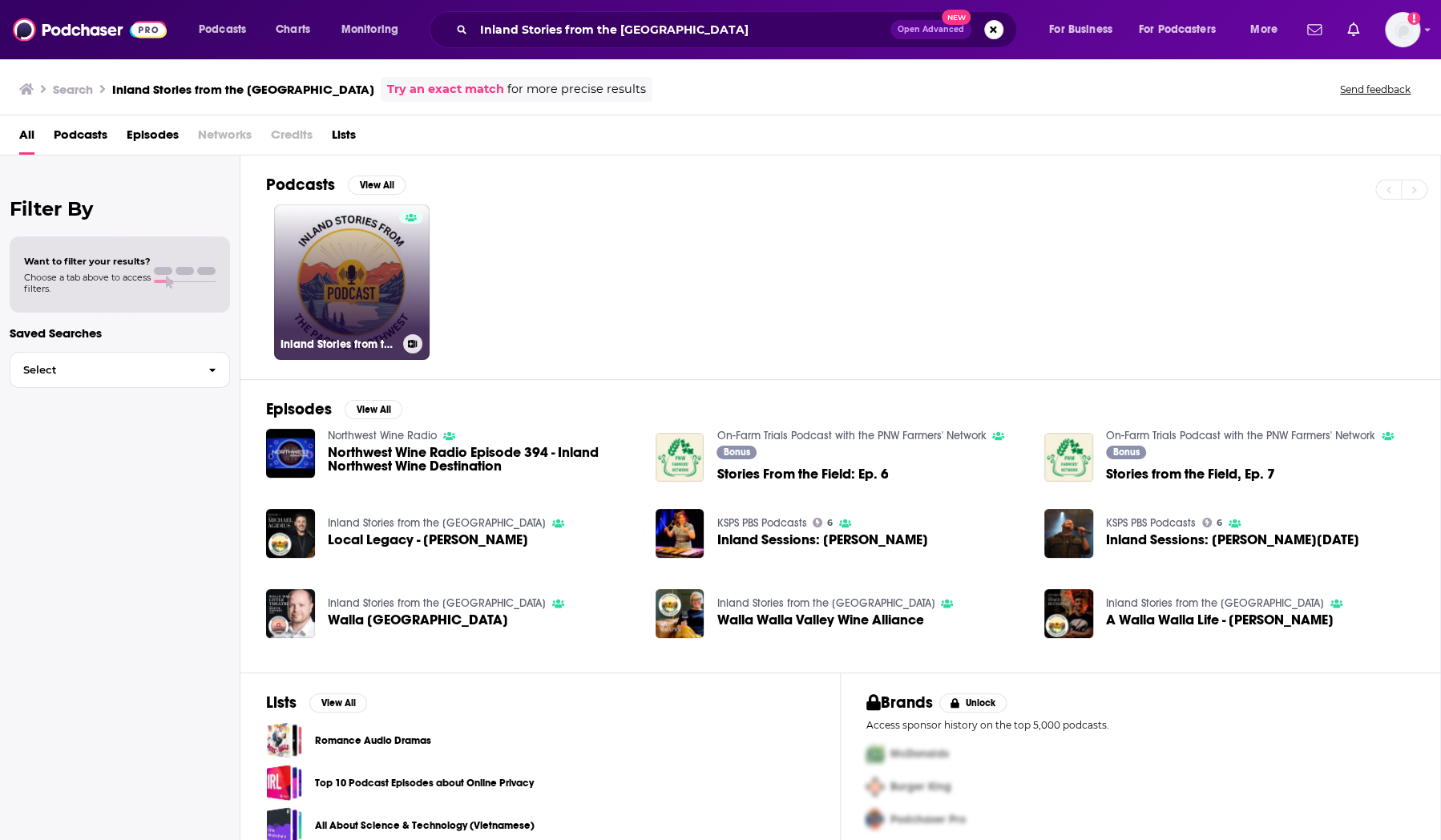 Image resolution: width=1441 pixels, height=840 pixels. Describe the element at coordinates (682, 29) in the screenshot. I see `input: Search podcasts, credits, & more...` at that location.